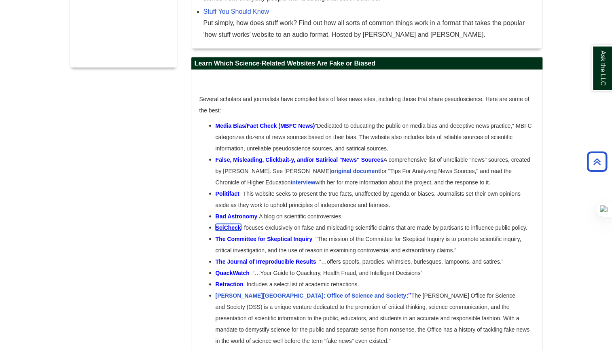  What do you see at coordinates (236, 216) in the screenshot?
I see `span: Bad Astronomy` at bounding box center [236, 216].